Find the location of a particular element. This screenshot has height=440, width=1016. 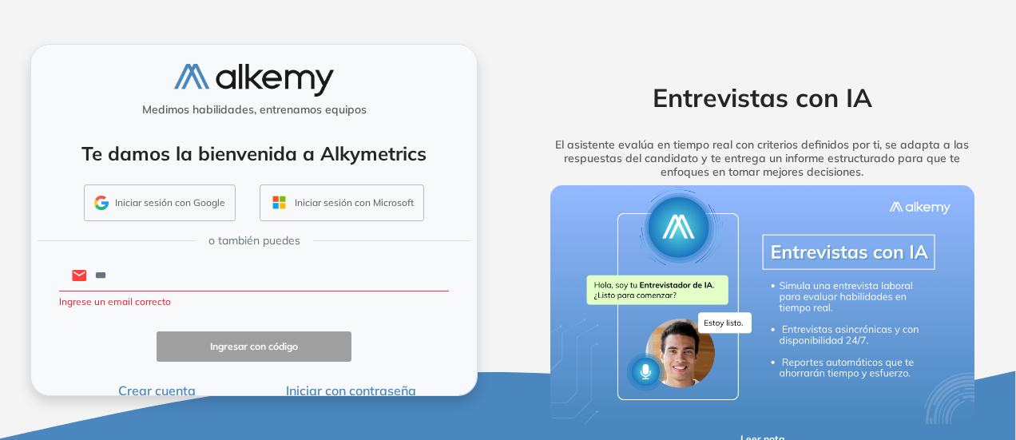

img: img-more-info is located at coordinates (762, 304).